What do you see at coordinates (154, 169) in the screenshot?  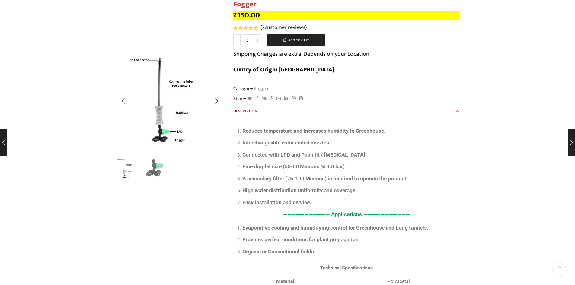 I see `li: 2 / 2` at bounding box center [154, 169].